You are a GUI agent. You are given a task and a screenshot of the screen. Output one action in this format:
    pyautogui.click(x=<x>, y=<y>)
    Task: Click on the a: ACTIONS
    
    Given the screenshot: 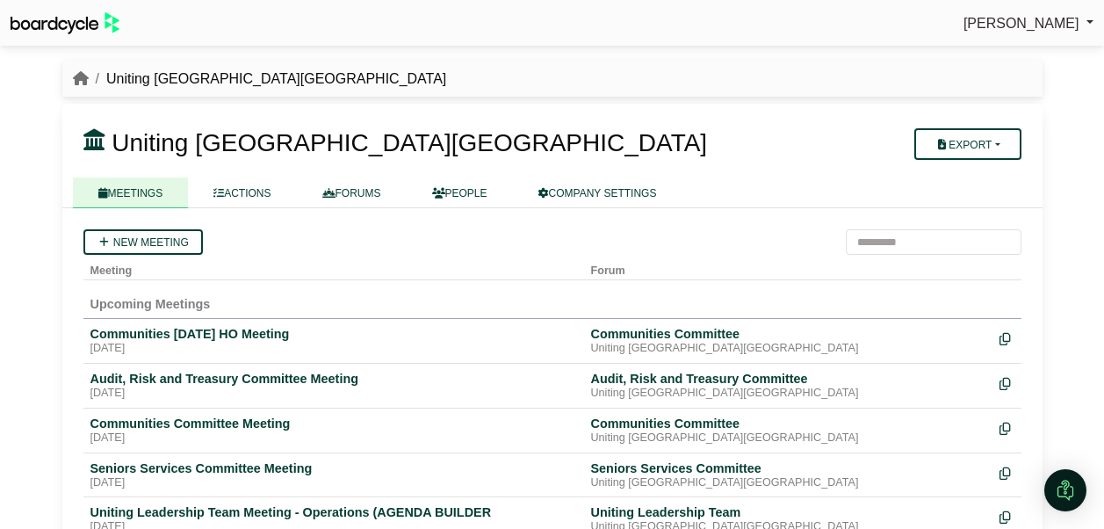 What is the action you would take?
    pyautogui.click(x=241, y=192)
    